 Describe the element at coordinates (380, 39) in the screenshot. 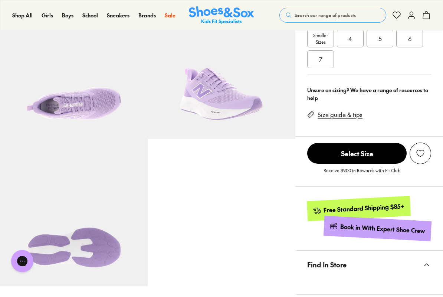

I see `span: 5` at that location.